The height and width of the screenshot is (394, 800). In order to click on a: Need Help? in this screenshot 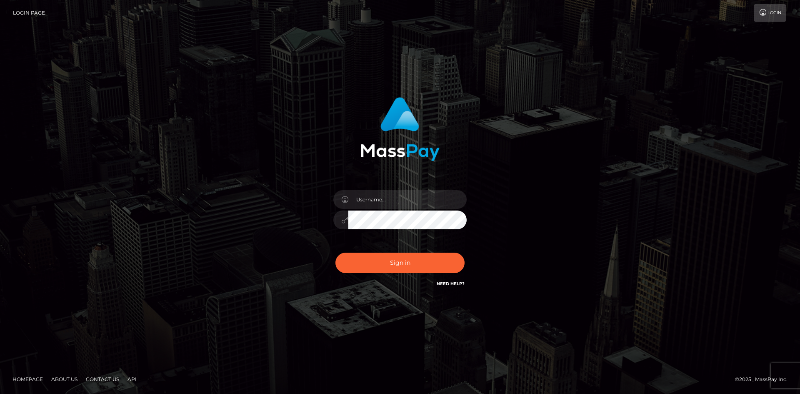, I will do `click(451, 283)`.